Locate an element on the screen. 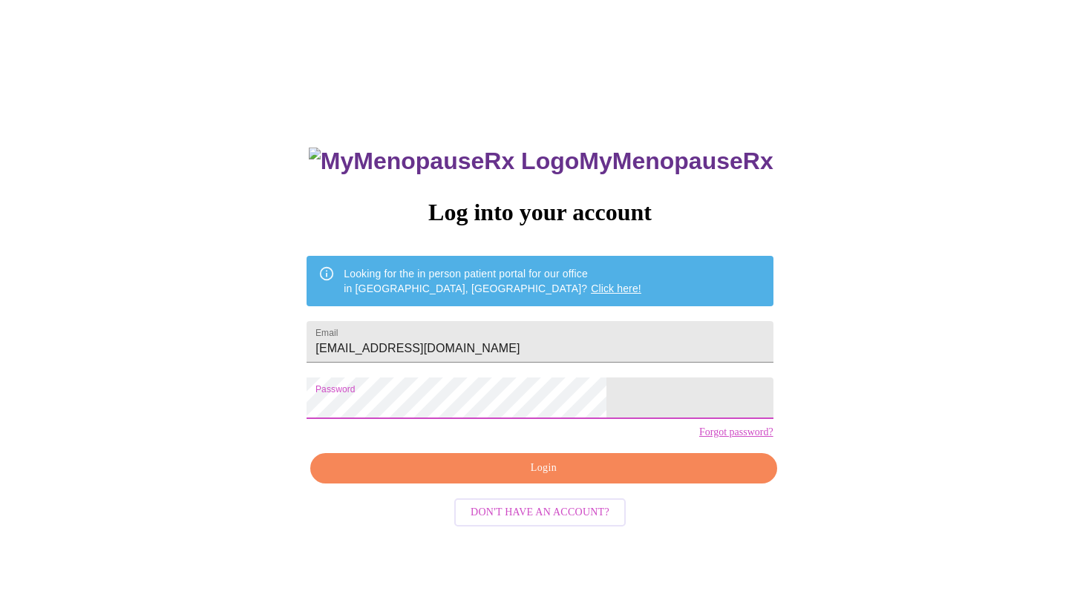  a: Click here! is located at coordinates (616, 289).